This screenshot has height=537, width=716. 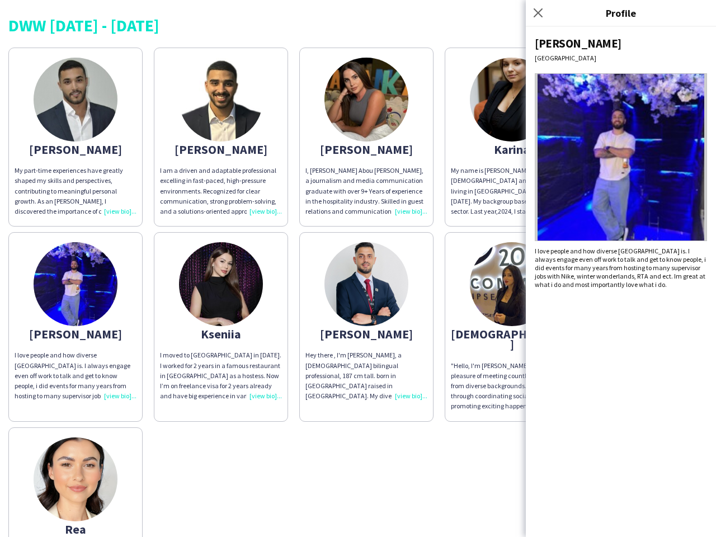 What do you see at coordinates (75, 100) in the screenshot?
I see `img: thumb-6656fbc3a5347.jpeg` at bounding box center [75, 100].